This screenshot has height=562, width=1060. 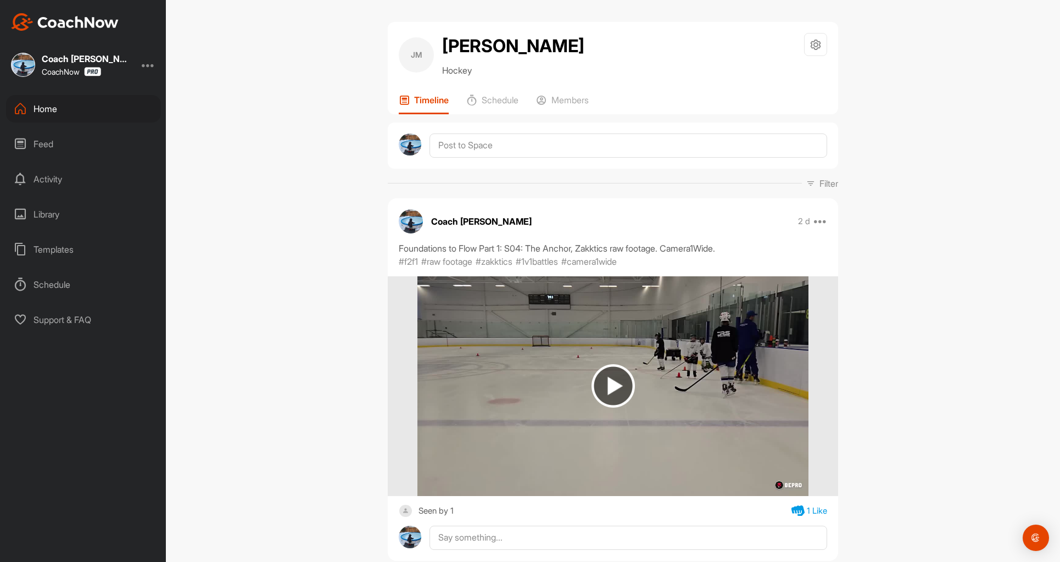 I want to click on p: Hockey, so click(x=513, y=70).